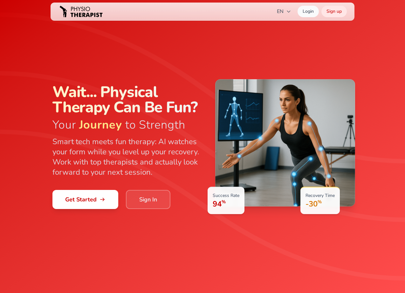 The image size is (405, 293). What do you see at coordinates (128, 125) in the screenshot?
I see `span: Your to Strength` at bounding box center [128, 125].